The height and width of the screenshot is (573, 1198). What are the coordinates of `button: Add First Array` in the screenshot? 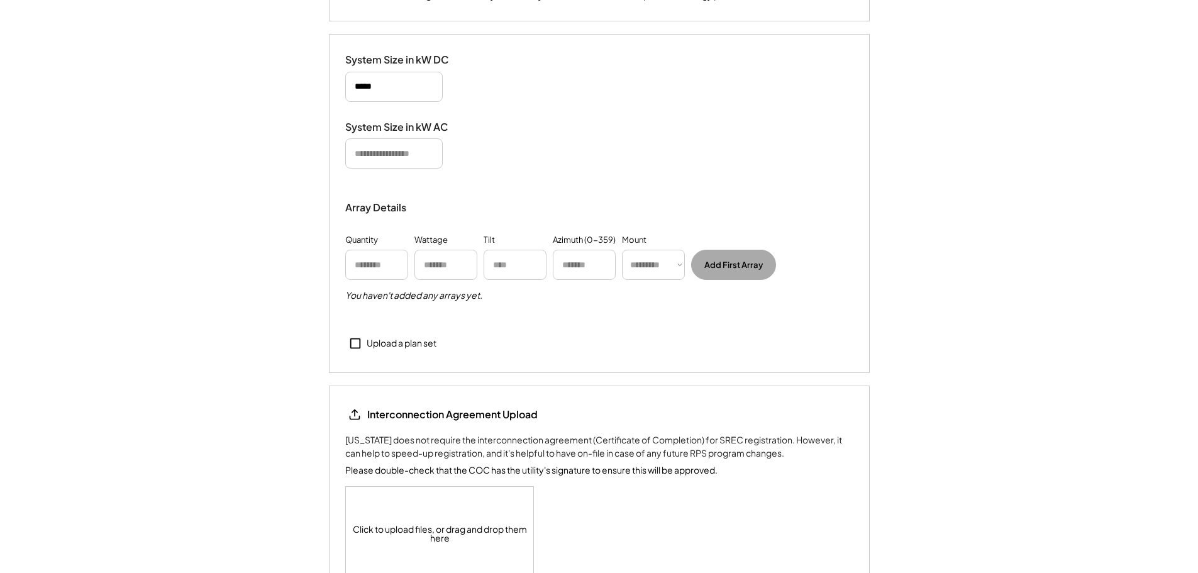 It's located at (733, 265).